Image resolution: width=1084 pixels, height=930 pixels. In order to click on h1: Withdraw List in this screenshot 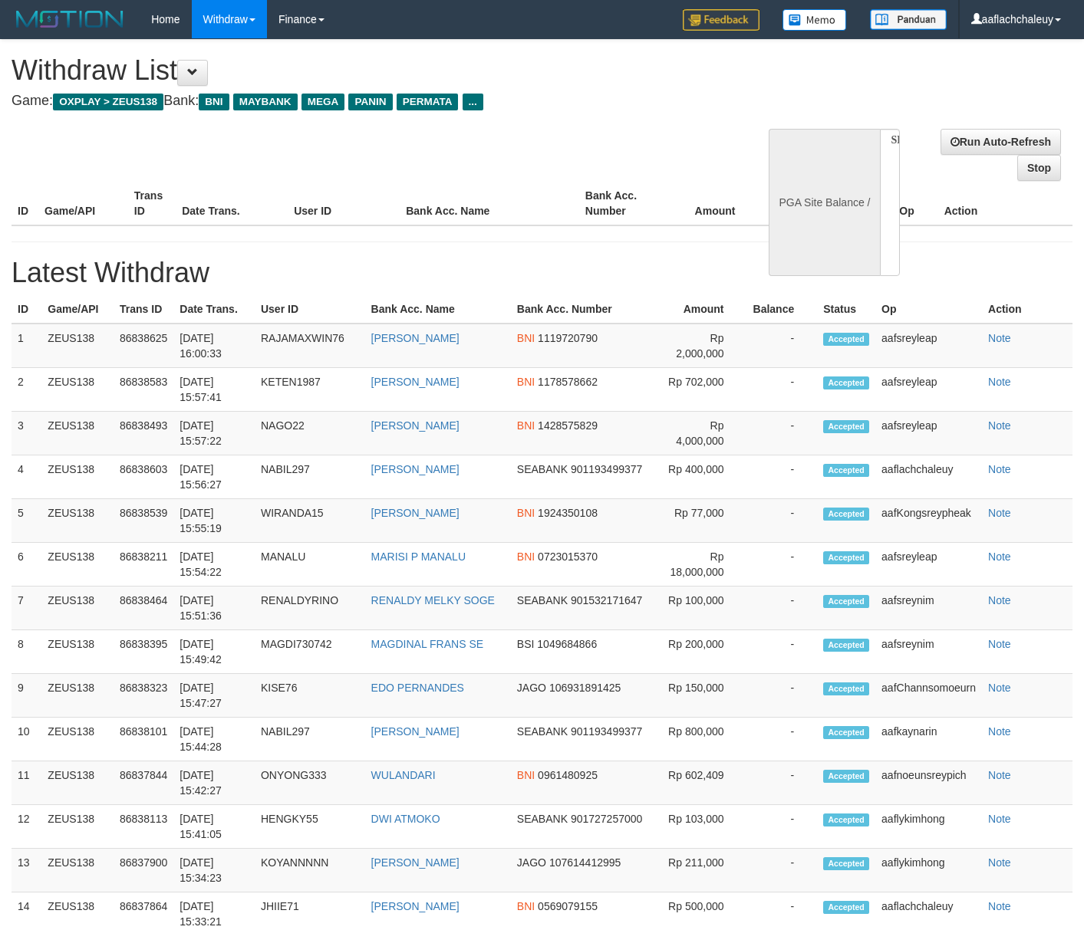, I will do `click(359, 71)`.